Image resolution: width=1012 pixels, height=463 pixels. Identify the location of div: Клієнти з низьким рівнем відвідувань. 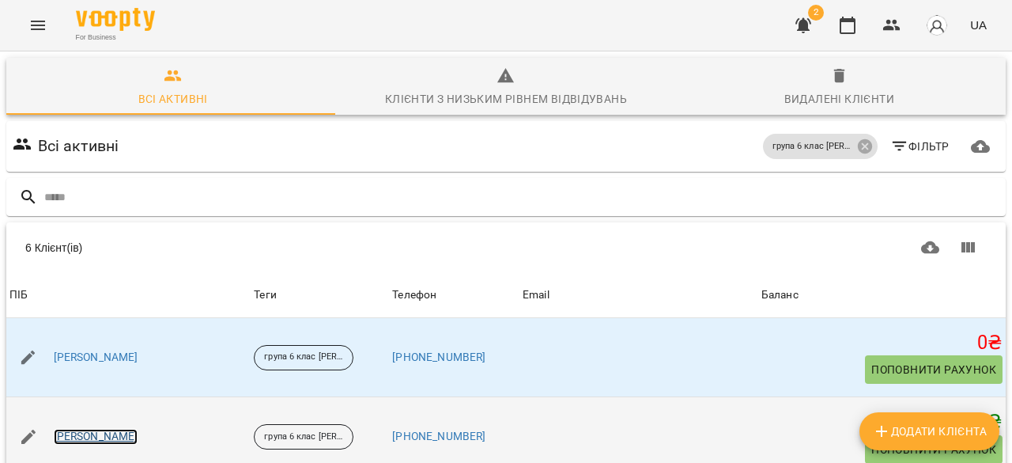
(506, 99).